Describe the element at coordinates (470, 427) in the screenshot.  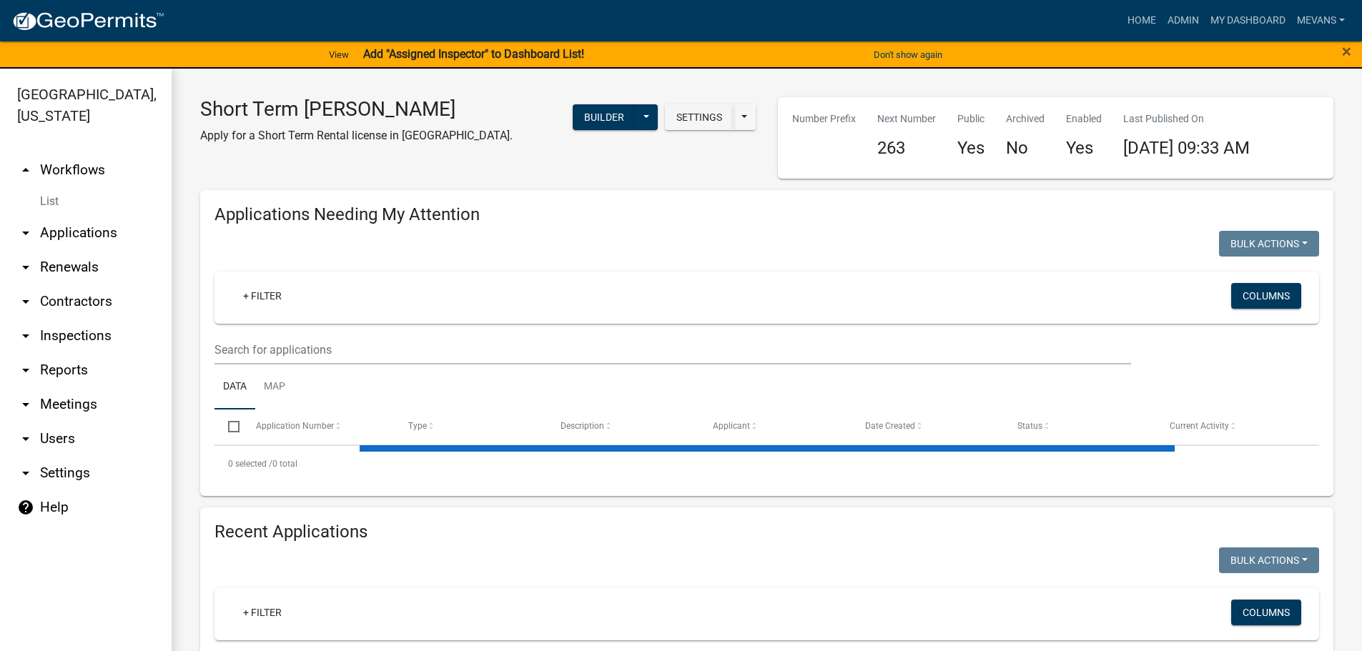
I see `datatable-header-cell: Type` at that location.